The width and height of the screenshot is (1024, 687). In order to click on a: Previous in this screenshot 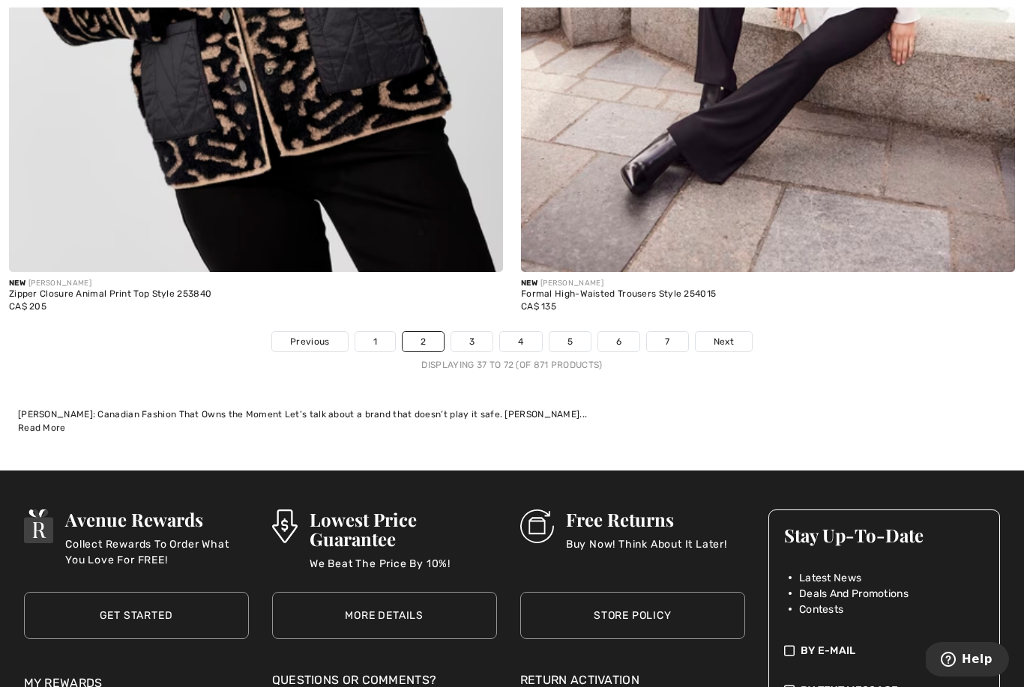, I will do `click(309, 342)`.